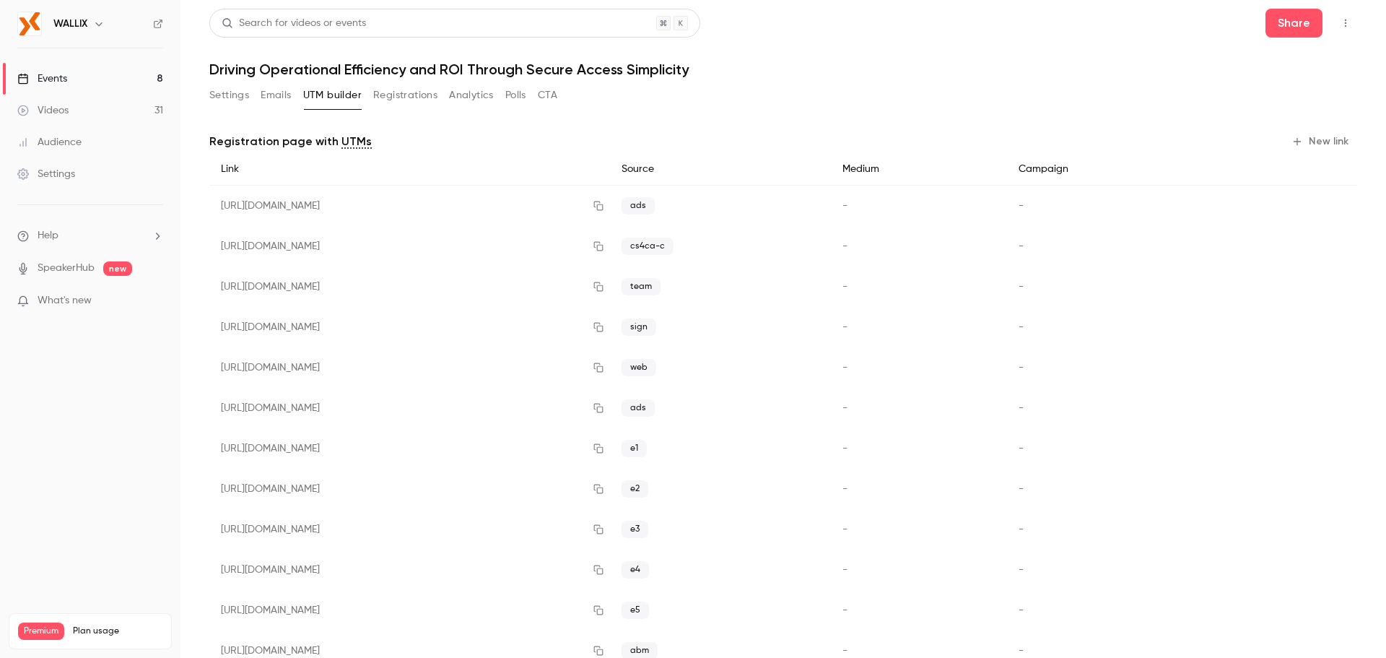 This screenshot has width=1386, height=658. I want to click on span: e3, so click(635, 529).